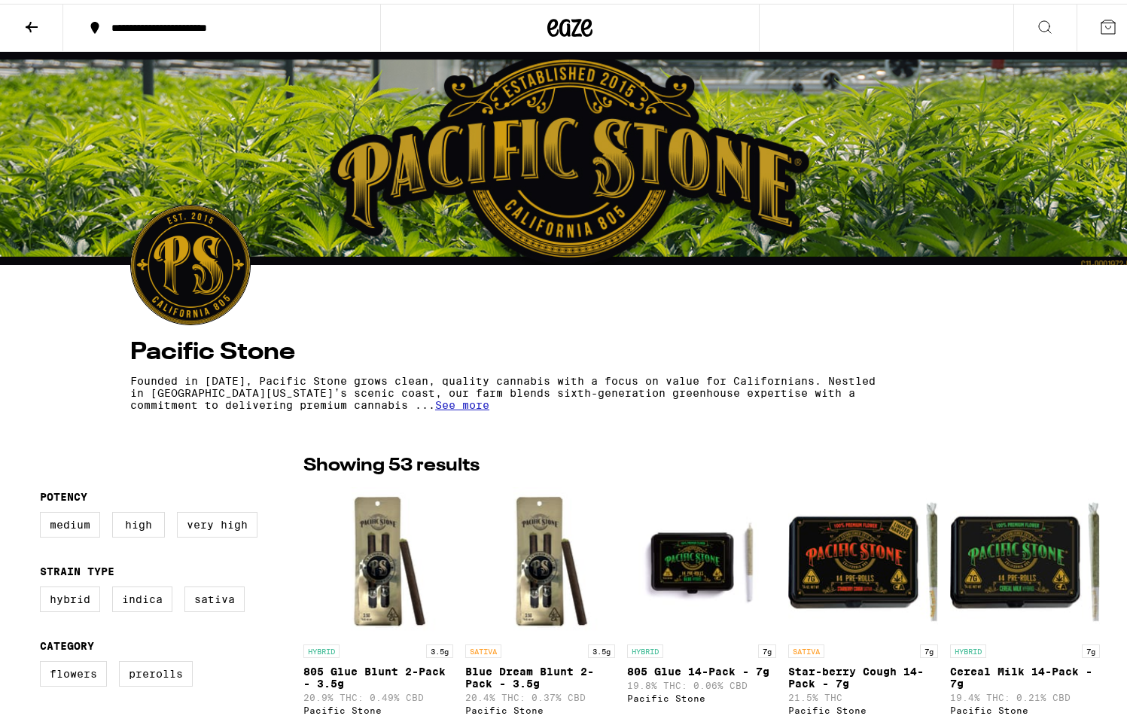 The width and height of the screenshot is (1127, 719). I want to click on legend: Strain Type, so click(77, 568).